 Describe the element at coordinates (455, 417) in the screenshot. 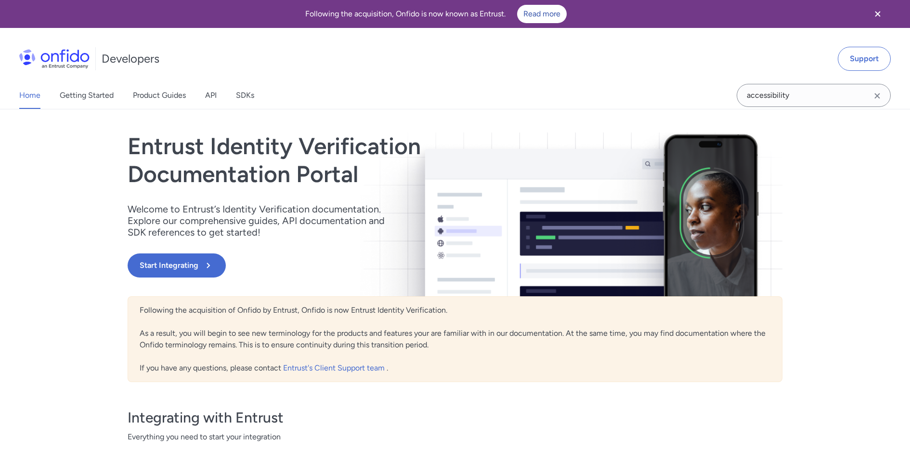

I see `h3: Integrating with Entrust` at that location.